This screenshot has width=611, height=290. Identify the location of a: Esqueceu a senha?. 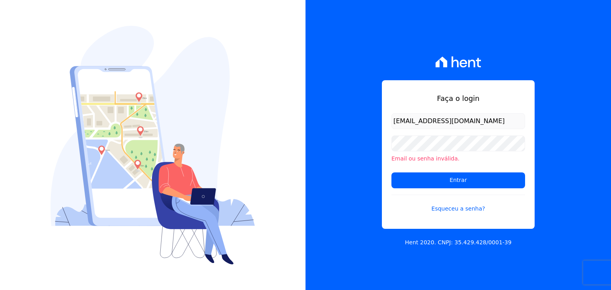
(458, 204).